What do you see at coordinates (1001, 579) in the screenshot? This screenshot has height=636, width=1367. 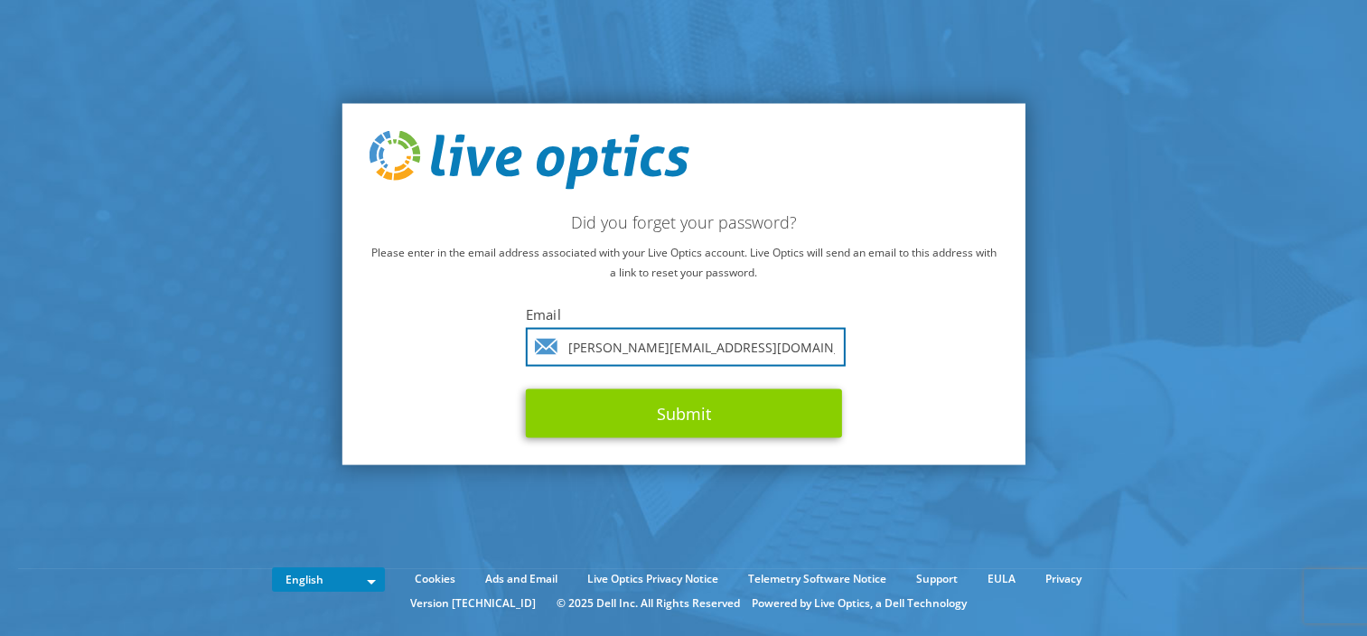 I see `a: EULA` at bounding box center [1001, 579].